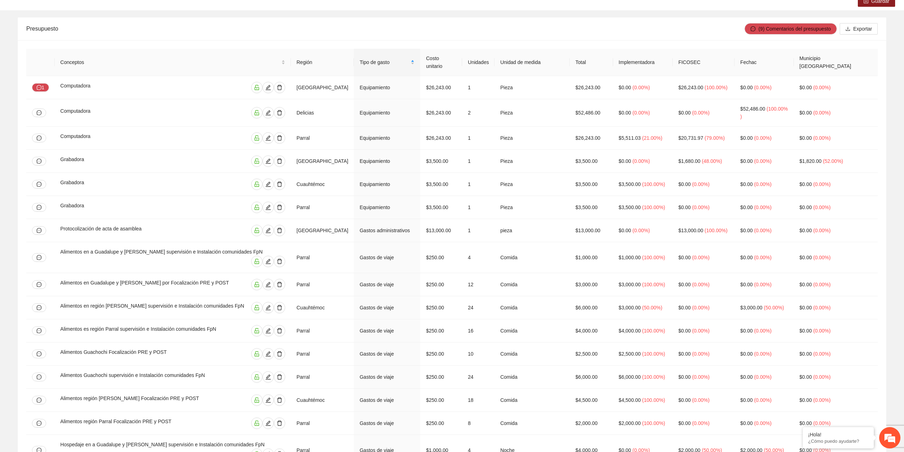 The height and width of the screenshot is (452, 904). What do you see at coordinates (630, 257) in the screenshot?
I see `span: $1,000.00` at bounding box center [630, 257].